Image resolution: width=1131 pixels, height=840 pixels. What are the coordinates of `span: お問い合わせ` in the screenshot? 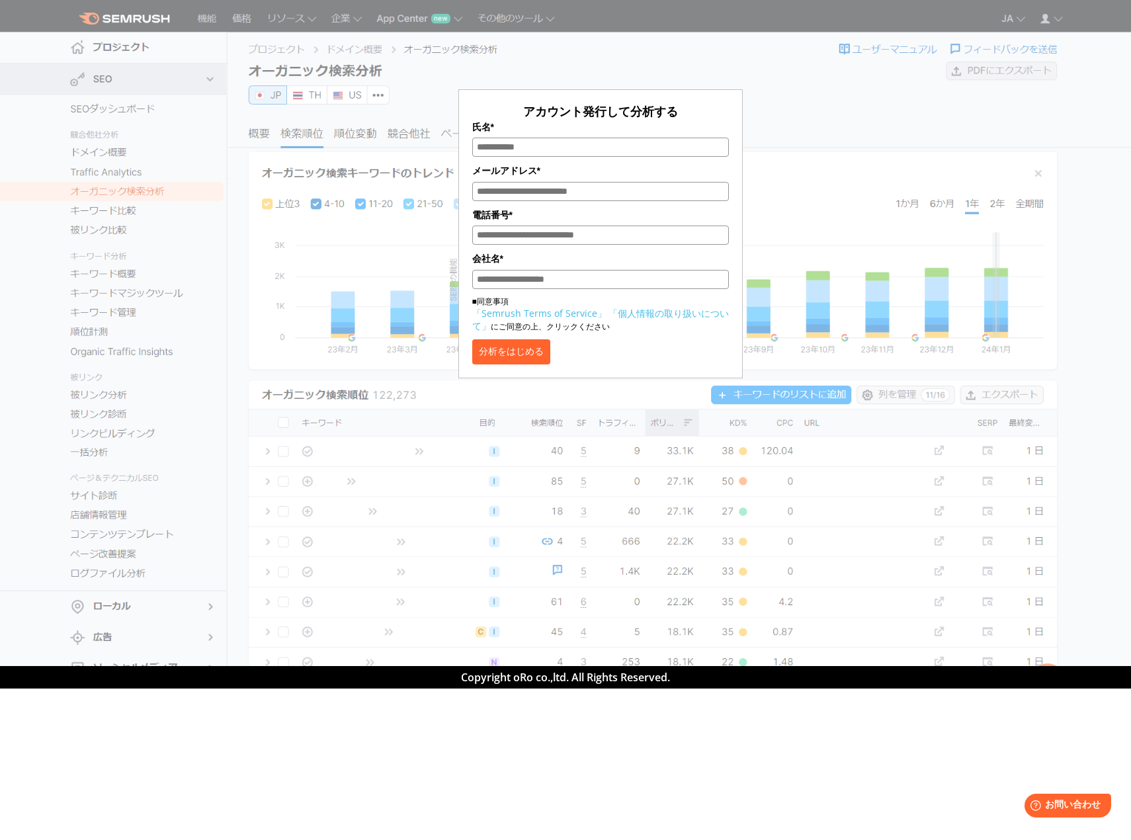 It's located at (60, 17).